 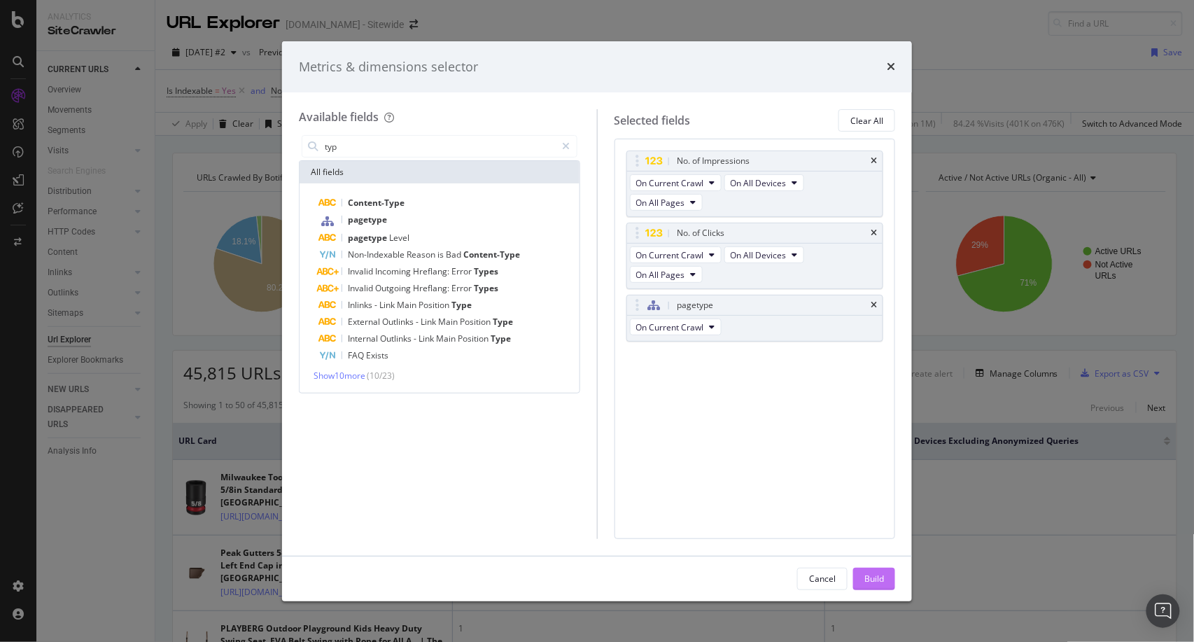 What do you see at coordinates (340, 375) in the screenshot?
I see `span: Show 10 more` at bounding box center [340, 375].